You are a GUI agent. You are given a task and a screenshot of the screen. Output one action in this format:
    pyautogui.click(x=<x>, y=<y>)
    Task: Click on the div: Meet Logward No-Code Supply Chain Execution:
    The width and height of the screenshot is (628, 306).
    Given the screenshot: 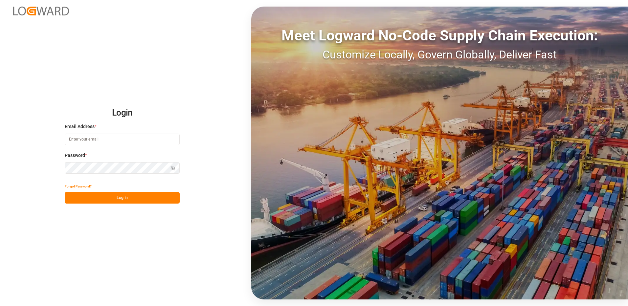 What is the action you would take?
    pyautogui.click(x=439, y=35)
    